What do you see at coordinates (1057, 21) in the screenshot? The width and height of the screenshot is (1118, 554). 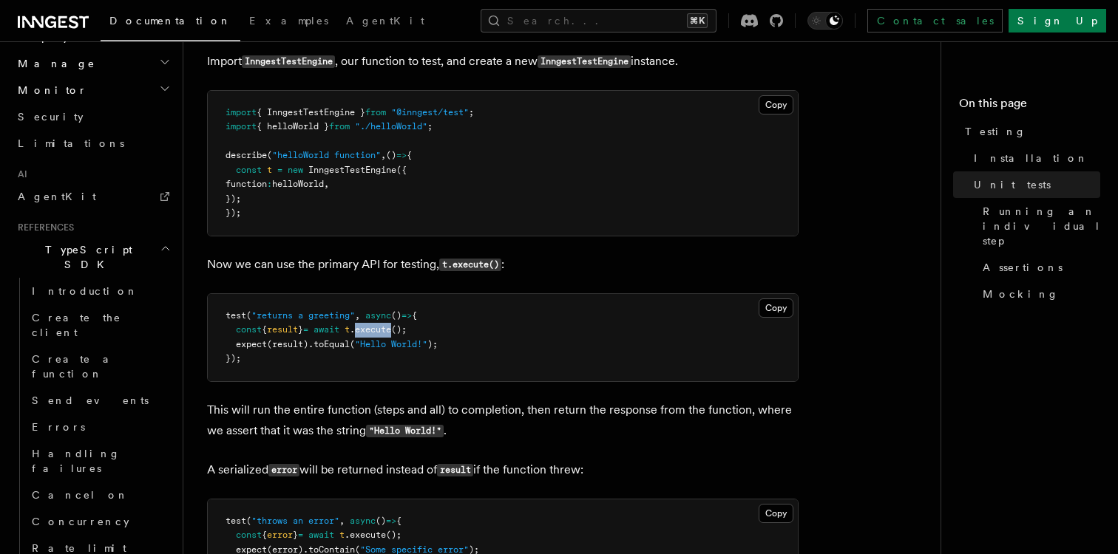 I see `a: Sign Up` at bounding box center [1057, 21].